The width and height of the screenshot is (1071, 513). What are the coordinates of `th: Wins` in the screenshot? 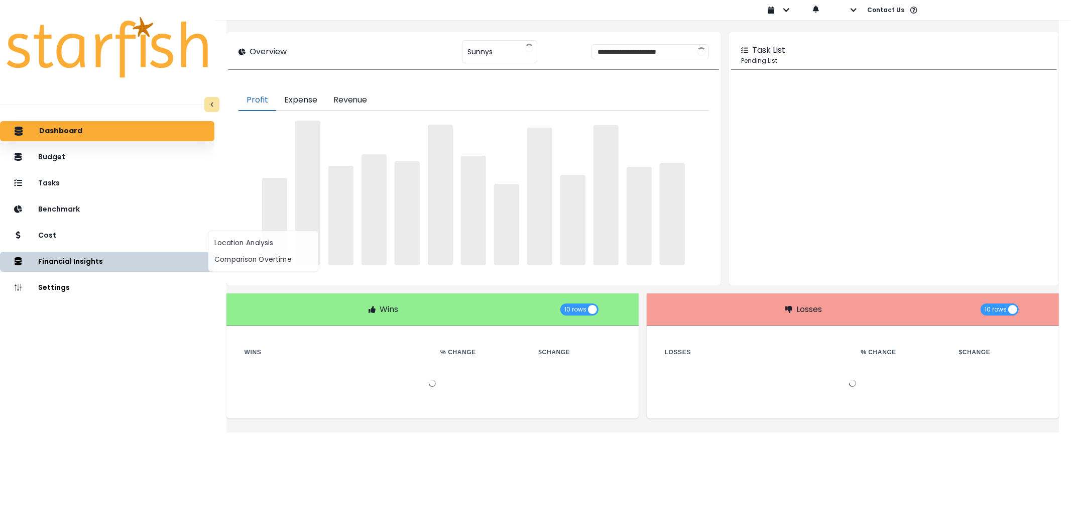 It's located at (334, 352).